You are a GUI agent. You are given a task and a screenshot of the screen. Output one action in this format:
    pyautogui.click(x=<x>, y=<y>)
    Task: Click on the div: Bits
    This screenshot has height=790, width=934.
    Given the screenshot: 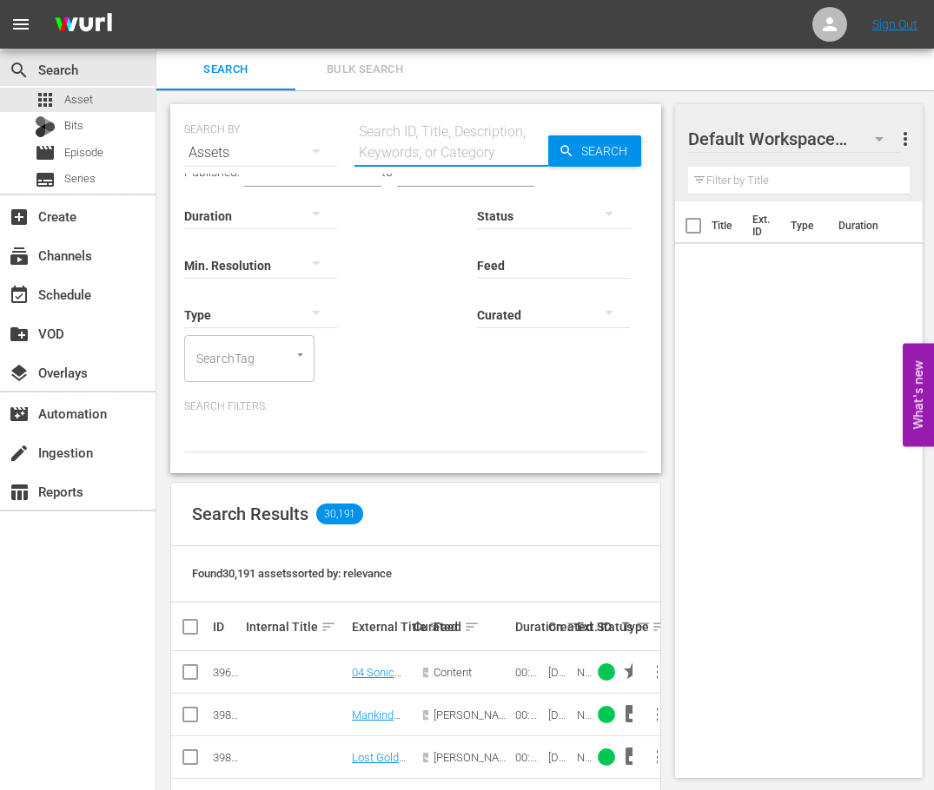 What is the action you would take?
    pyautogui.click(x=45, y=127)
    